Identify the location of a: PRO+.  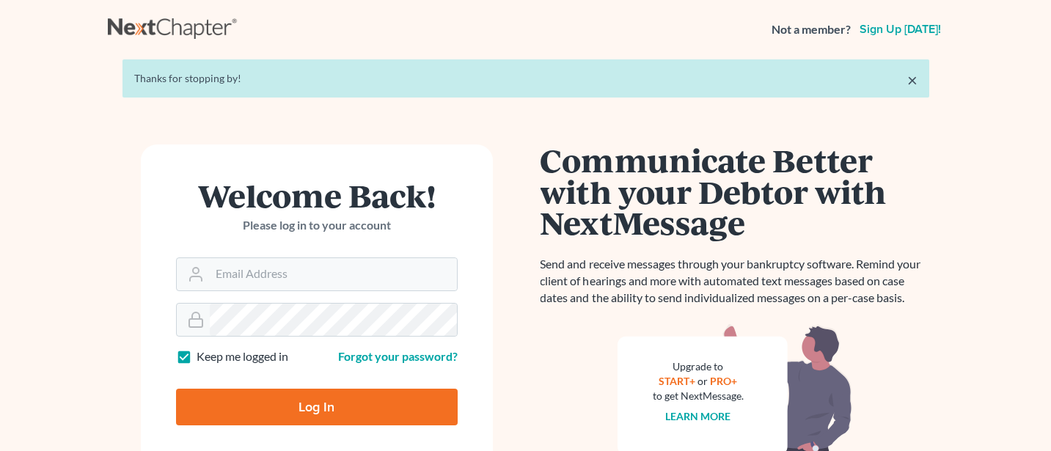
(723, 381).